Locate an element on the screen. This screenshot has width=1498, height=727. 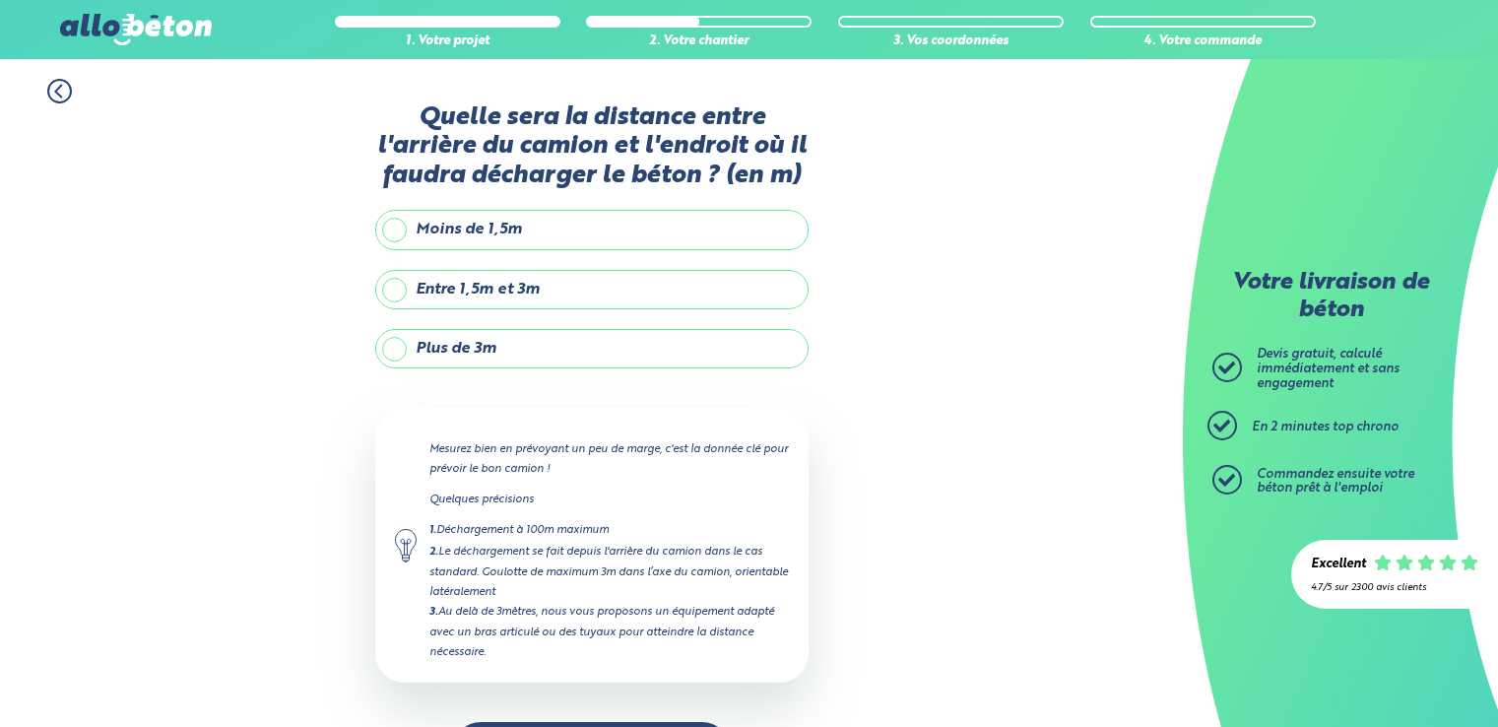
strong: 2. is located at coordinates (433, 552).